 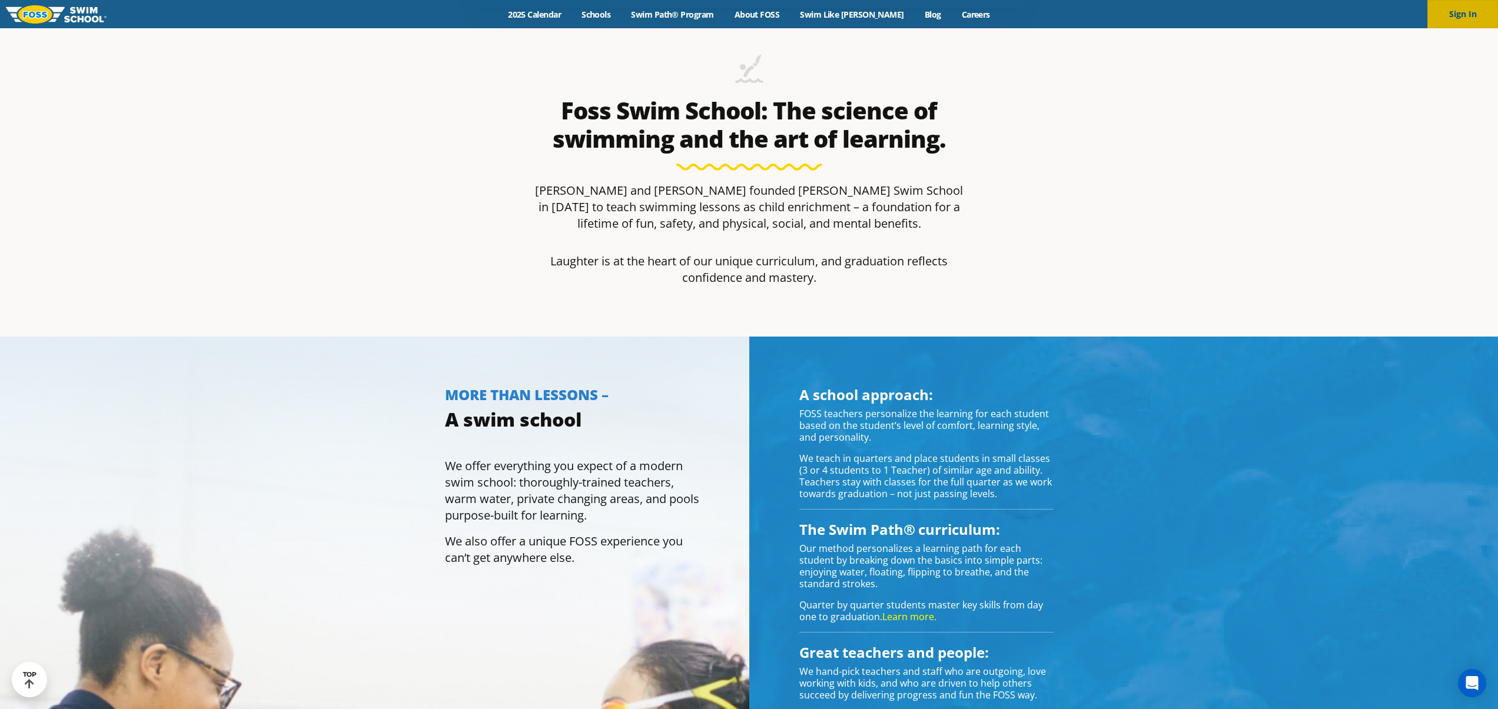 I want to click on img: FOSS Swim School Logo, so click(x=56, y=14).